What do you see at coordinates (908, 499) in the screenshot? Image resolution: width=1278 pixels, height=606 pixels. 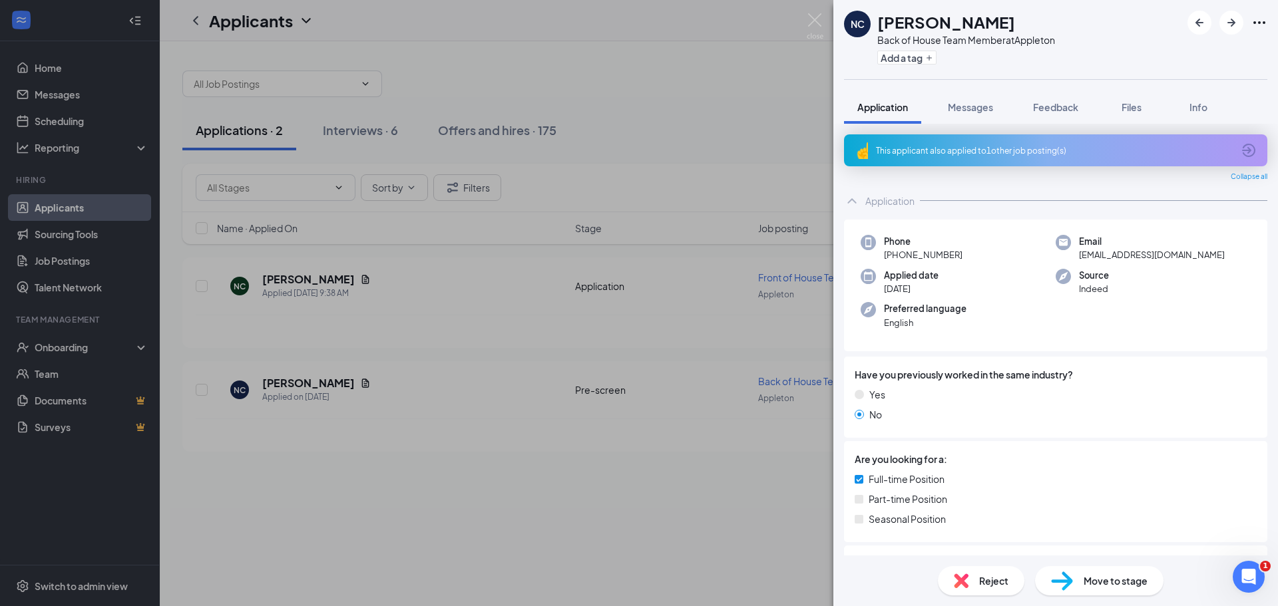 I see `span: Part-time Position` at bounding box center [908, 499].